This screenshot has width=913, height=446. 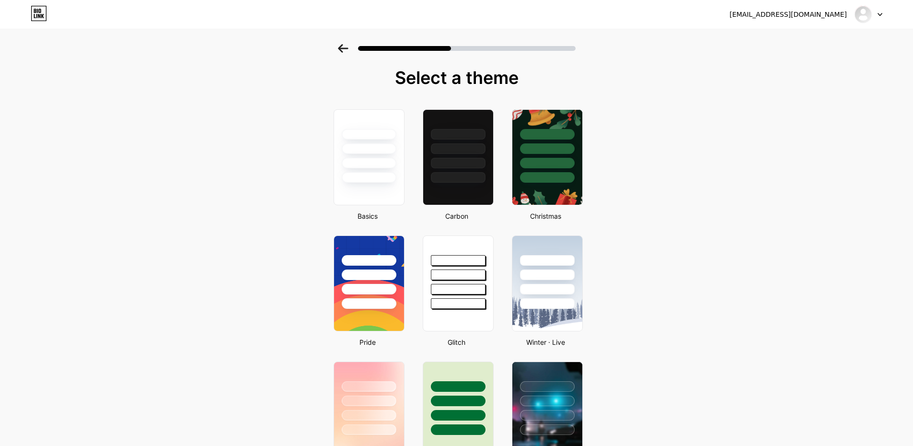 What do you see at coordinates (546, 342) in the screenshot?
I see `div: Winter · Live` at bounding box center [546, 342].